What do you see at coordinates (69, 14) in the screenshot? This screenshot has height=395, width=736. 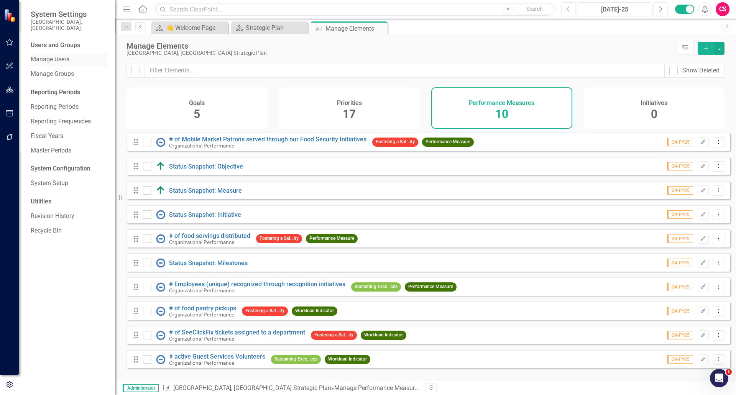 I see `span: System Settings` at bounding box center [69, 14].